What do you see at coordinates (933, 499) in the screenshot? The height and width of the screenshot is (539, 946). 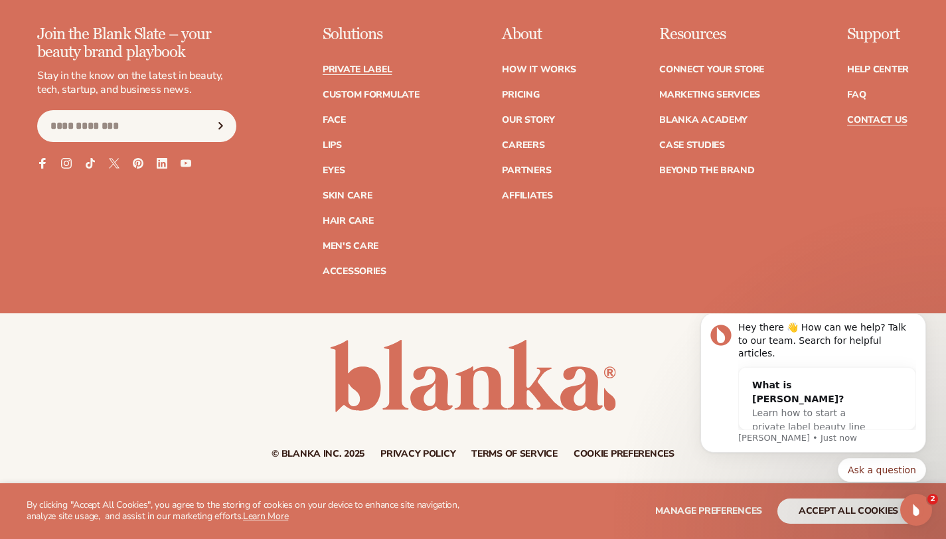 I see `span: 2` at bounding box center [933, 499].